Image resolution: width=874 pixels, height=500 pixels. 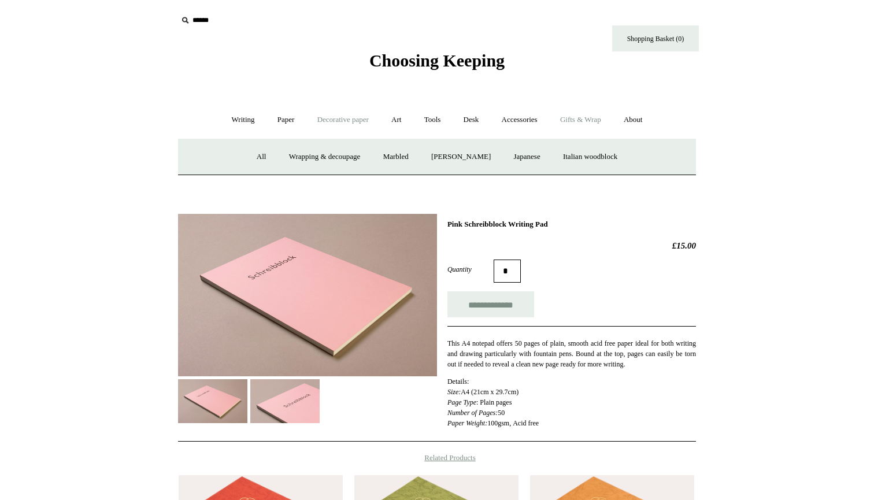 What do you see at coordinates (655, 38) in the screenshot?
I see `a: Shopping Basket (0)` at bounding box center [655, 38].